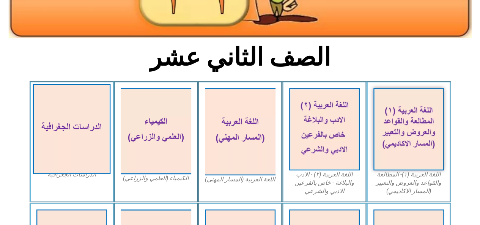 Image resolution: width=480 pixels, height=225 pixels. I want to click on figcaption: الدراسات الجغرافية, so click(72, 175).